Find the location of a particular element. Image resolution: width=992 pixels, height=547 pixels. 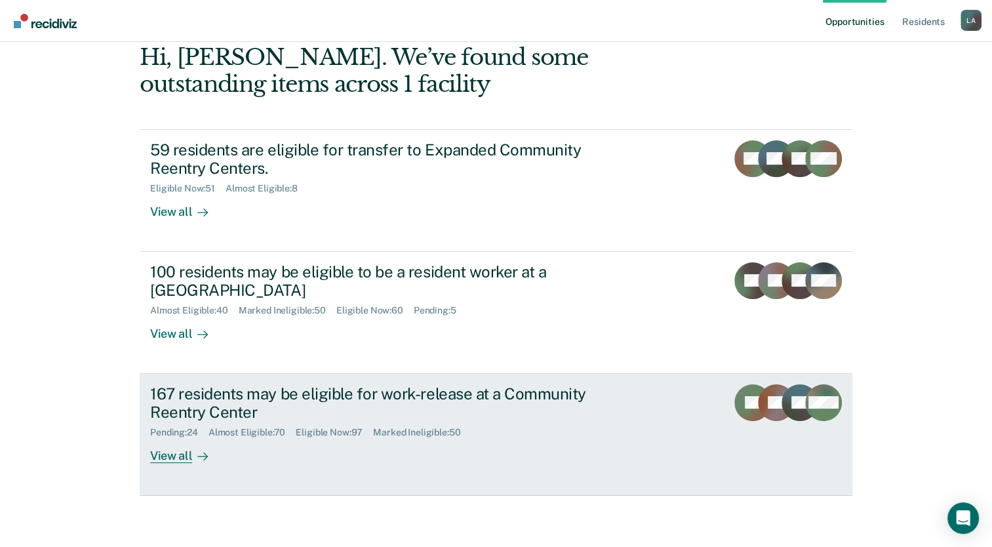

button: Profile dropdown button is located at coordinates (971, 20).